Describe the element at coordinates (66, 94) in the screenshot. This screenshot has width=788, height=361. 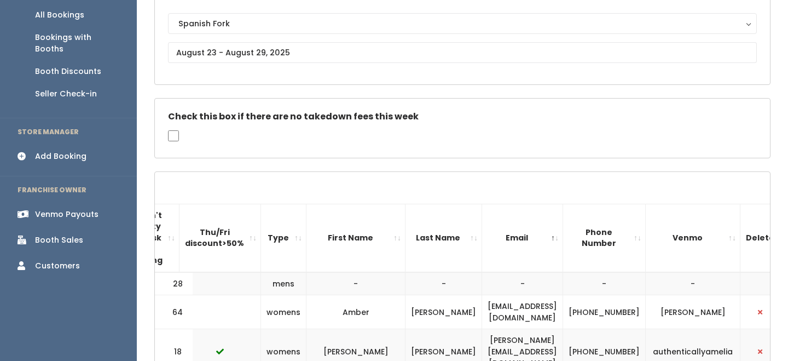
I see `div: Seller Check-in` at that location.